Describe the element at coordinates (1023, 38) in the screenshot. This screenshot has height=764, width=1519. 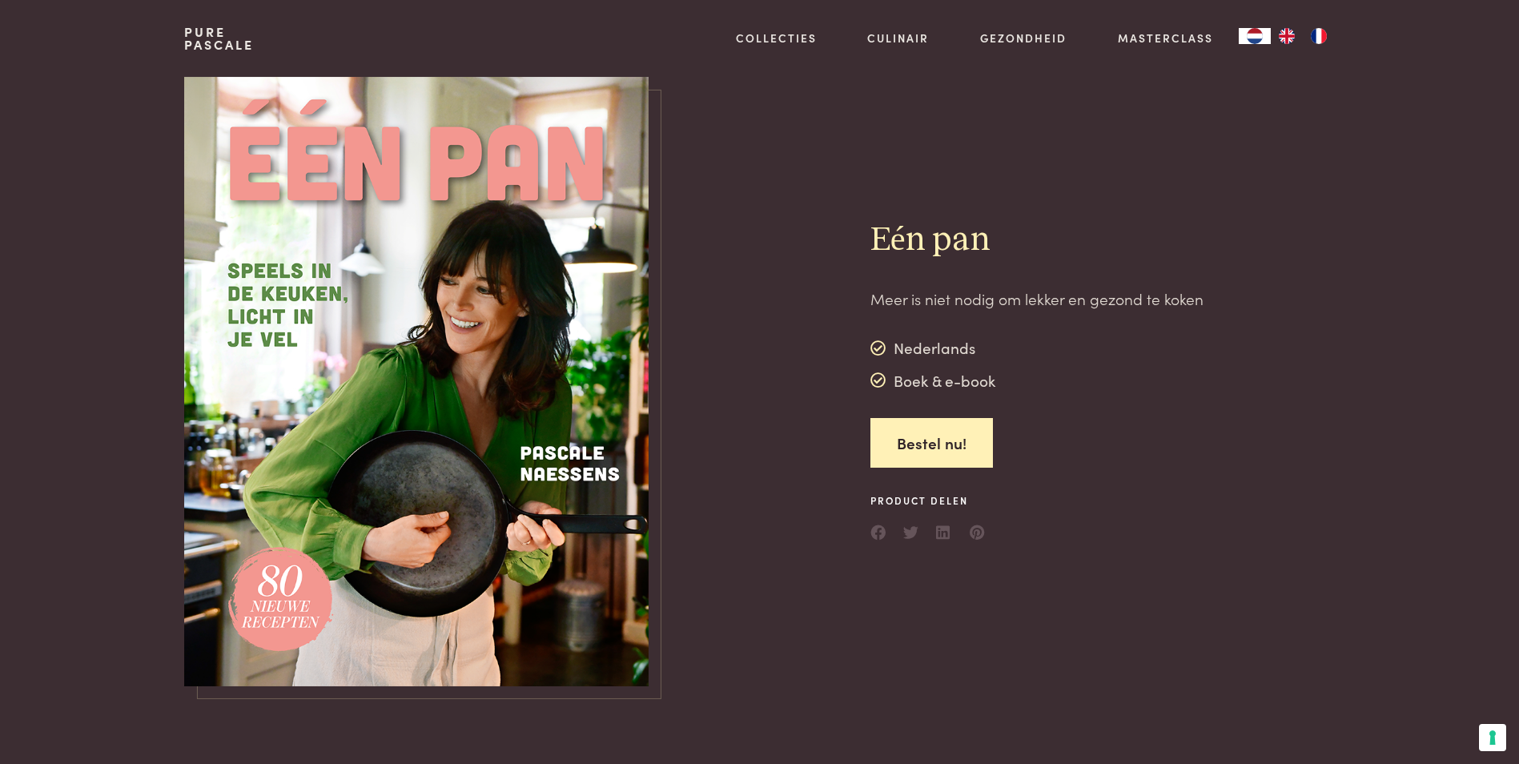
I see `a: Gezondheid` at that location.